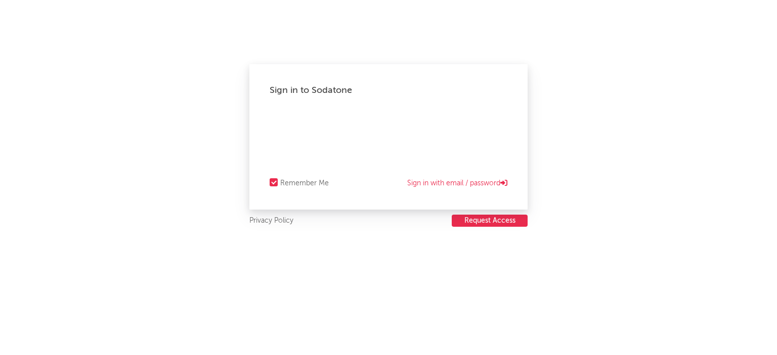  I want to click on a: Request Access, so click(489, 221).